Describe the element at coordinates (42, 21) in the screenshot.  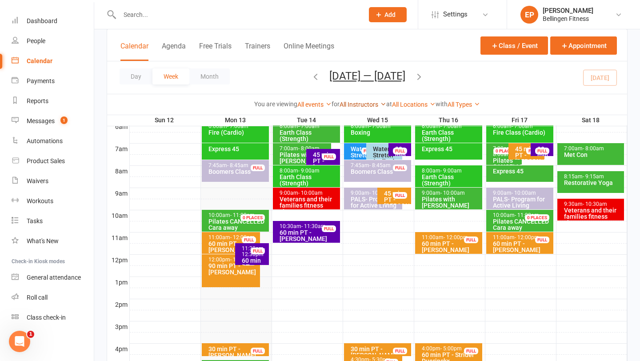
I see `div: Dashboard` at that location.